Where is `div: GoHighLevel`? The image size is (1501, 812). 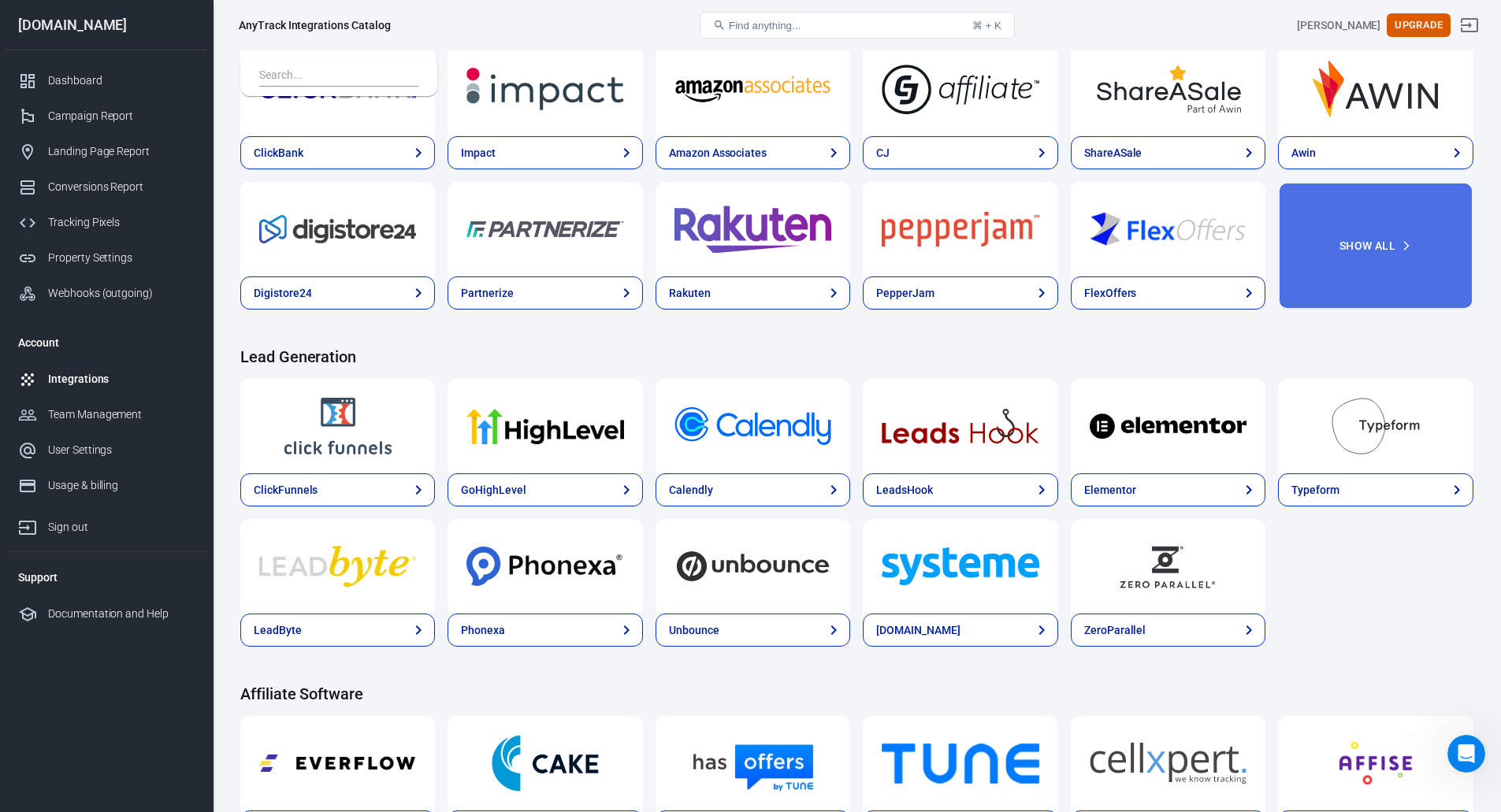 div: GoHighLevel is located at coordinates (493, 490).